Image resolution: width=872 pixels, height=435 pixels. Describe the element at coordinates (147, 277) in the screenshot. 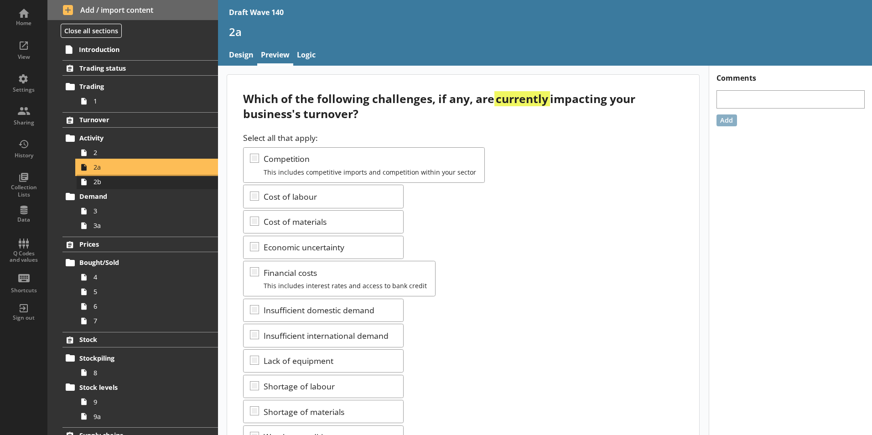

I see `a: 4` at that location.